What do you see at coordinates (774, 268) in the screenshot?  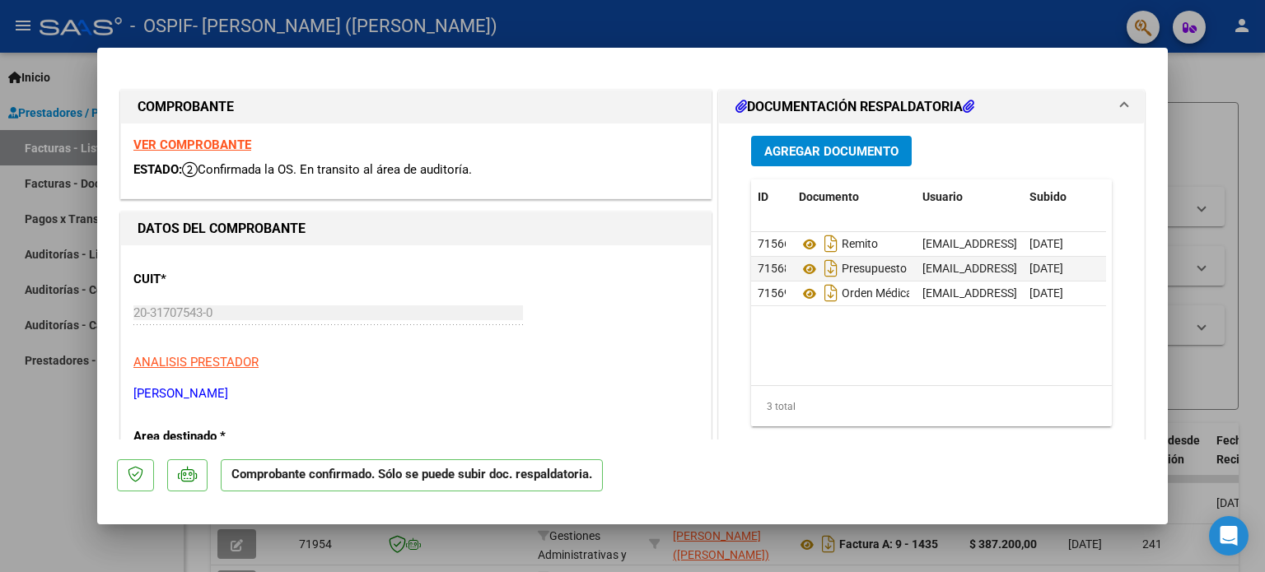 I see `span: 71568` at bounding box center [774, 268].